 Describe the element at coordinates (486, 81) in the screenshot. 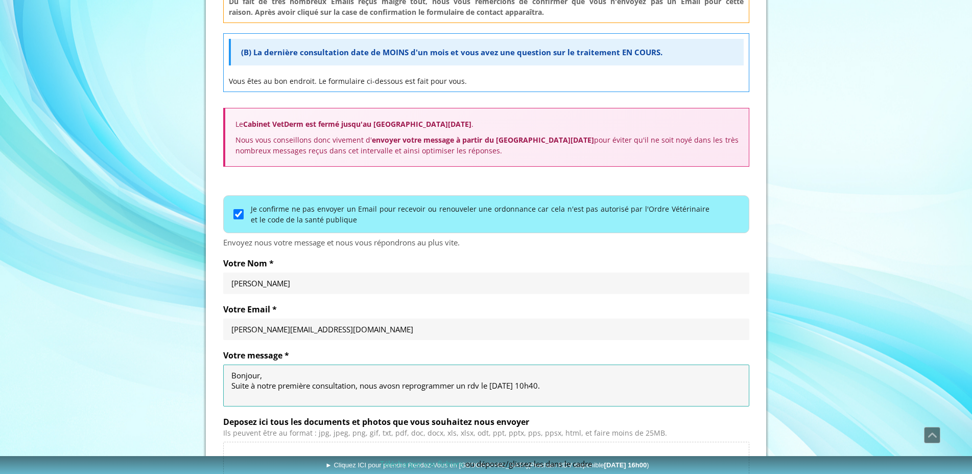

I see `p: Vous êtes au bon endroit. Le formulaire ci-dessous est fait pour vous.` at that location.